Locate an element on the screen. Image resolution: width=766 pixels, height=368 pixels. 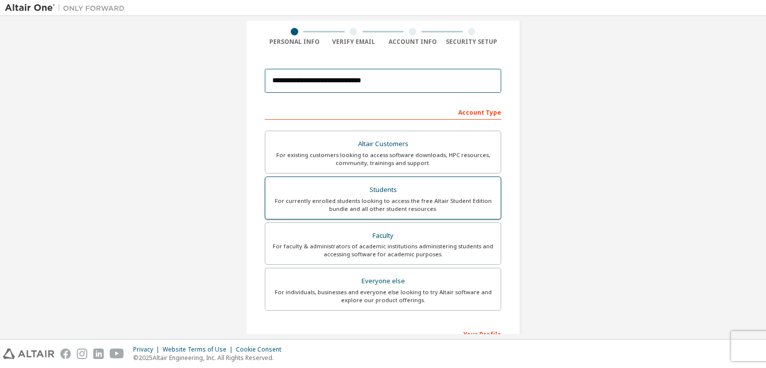
div: For faculty & administrators of academic institutions administering students and accessing softwa... is located at coordinates (383, 250).